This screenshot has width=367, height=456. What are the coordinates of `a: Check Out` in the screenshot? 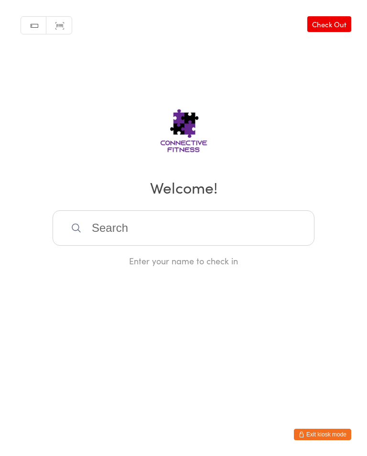 It's located at (329, 24).